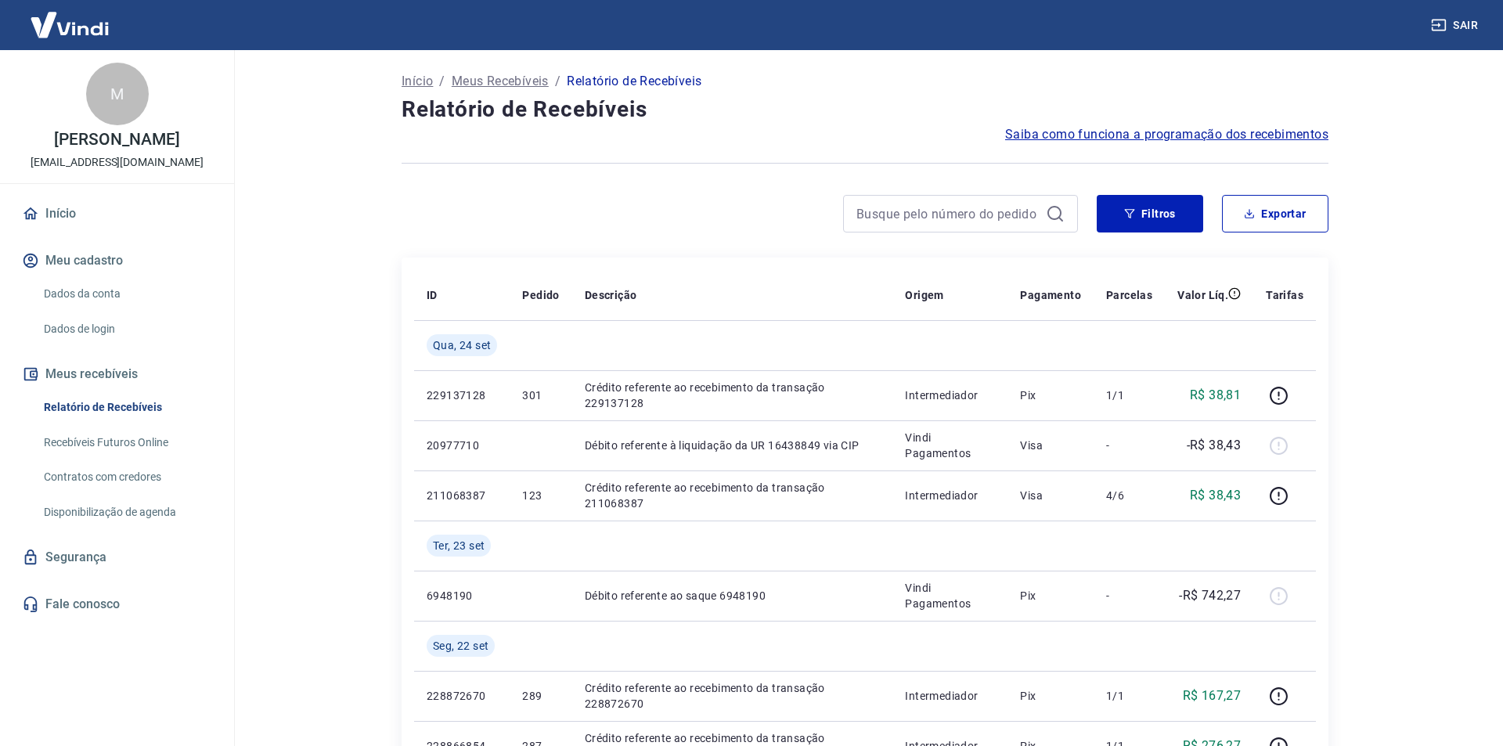 This screenshot has height=746, width=1503. Describe the element at coordinates (432, 295) in the screenshot. I see `p: ID` at that location.